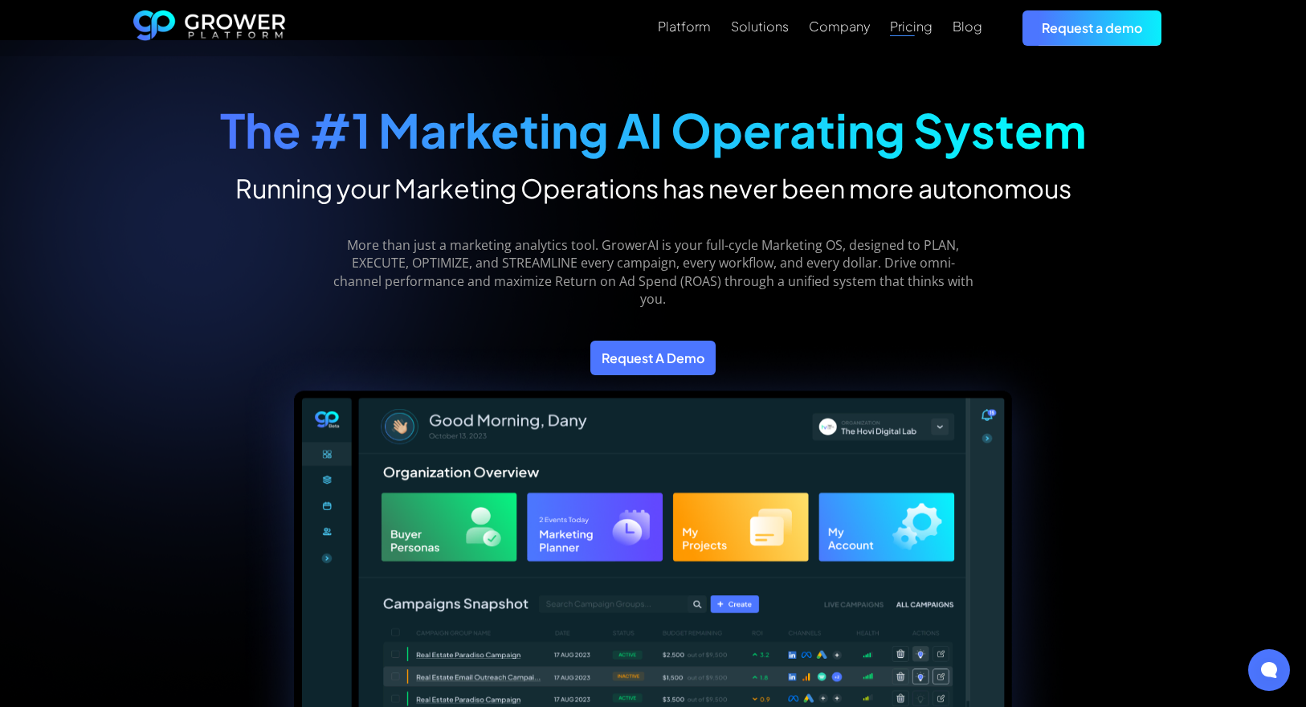 The height and width of the screenshot is (707, 1306). Describe the element at coordinates (1091, 27) in the screenshot. I see `a: Request a demo` at that location.